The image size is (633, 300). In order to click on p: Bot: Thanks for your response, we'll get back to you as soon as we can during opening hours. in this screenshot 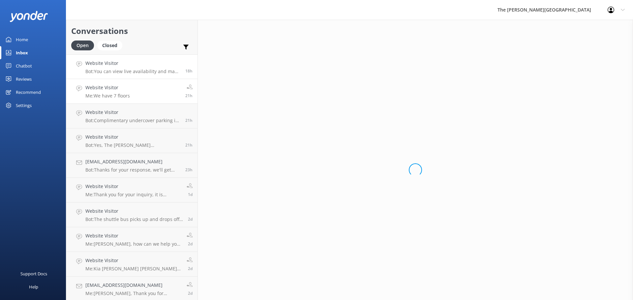, I will do `click(133, 170)`.